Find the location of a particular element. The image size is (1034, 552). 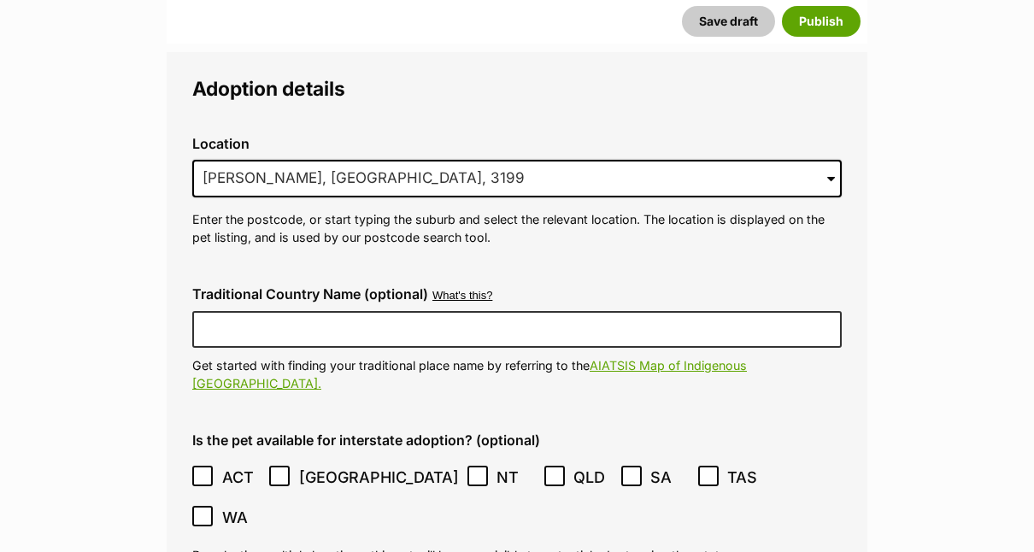

span: ACT is located at coordinates (241, 477).